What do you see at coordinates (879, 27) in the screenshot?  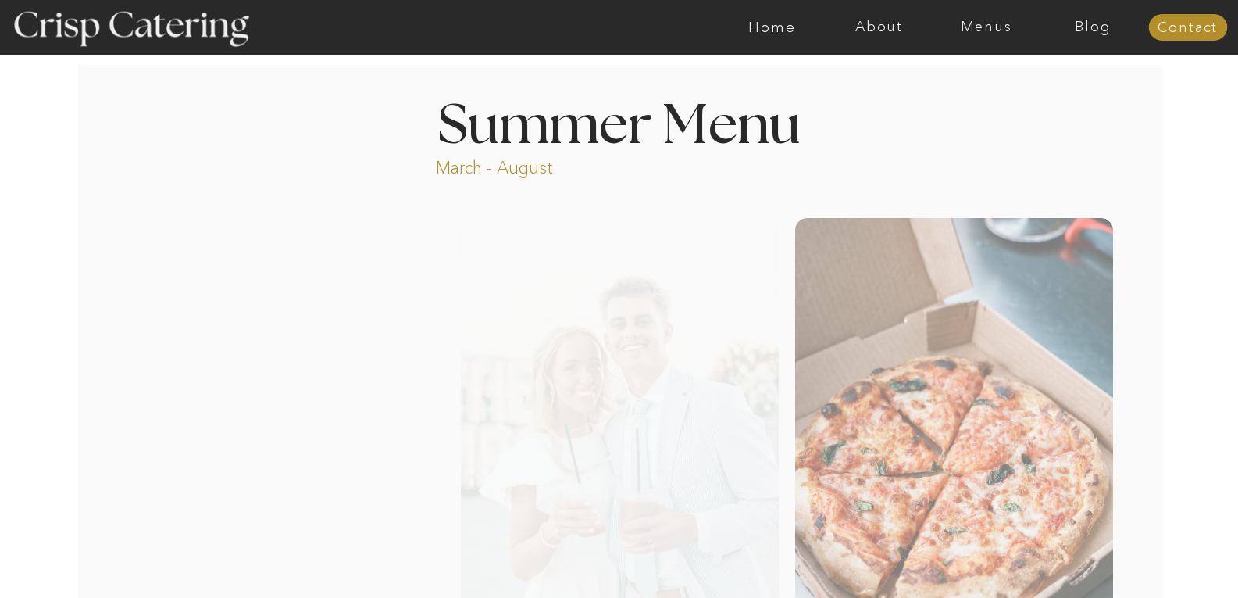 I see `nav: About` at bounding box center [879, 27].